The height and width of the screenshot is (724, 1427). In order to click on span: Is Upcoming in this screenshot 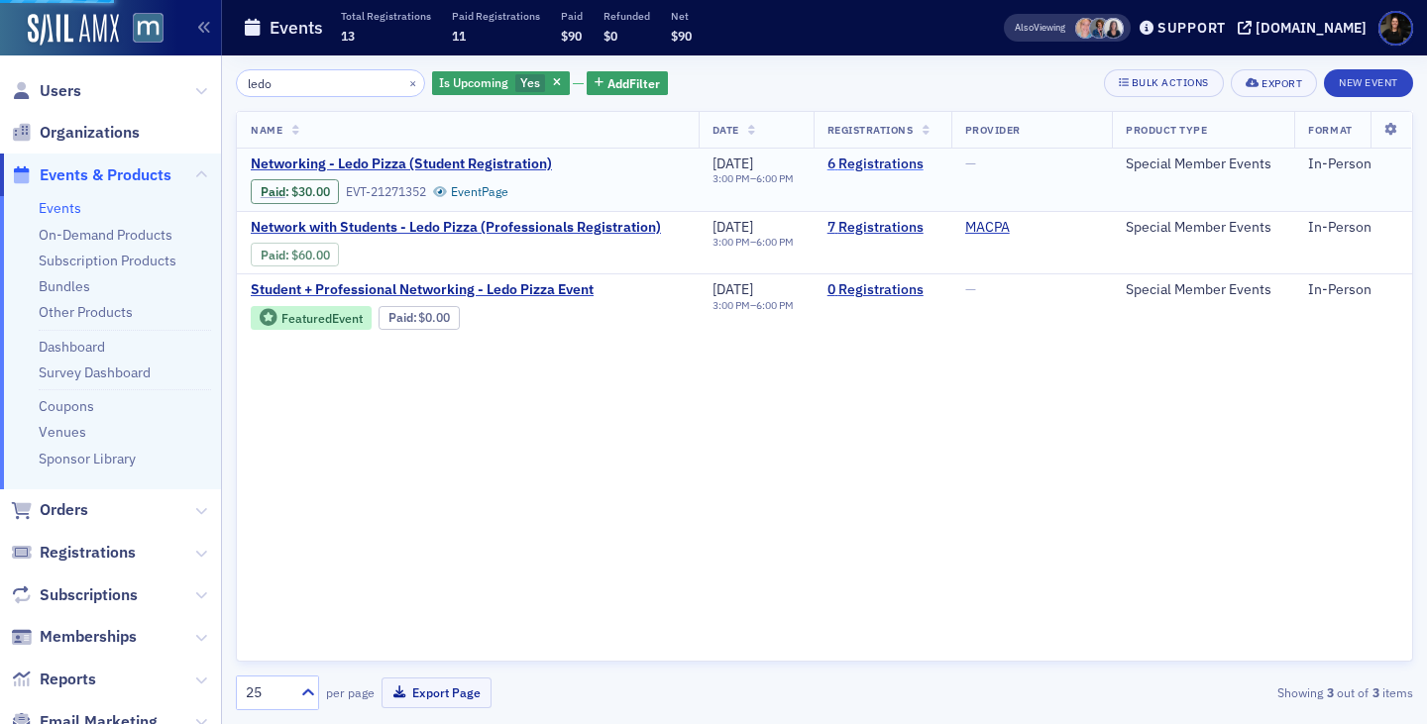, I will do `click(474, 82)`.